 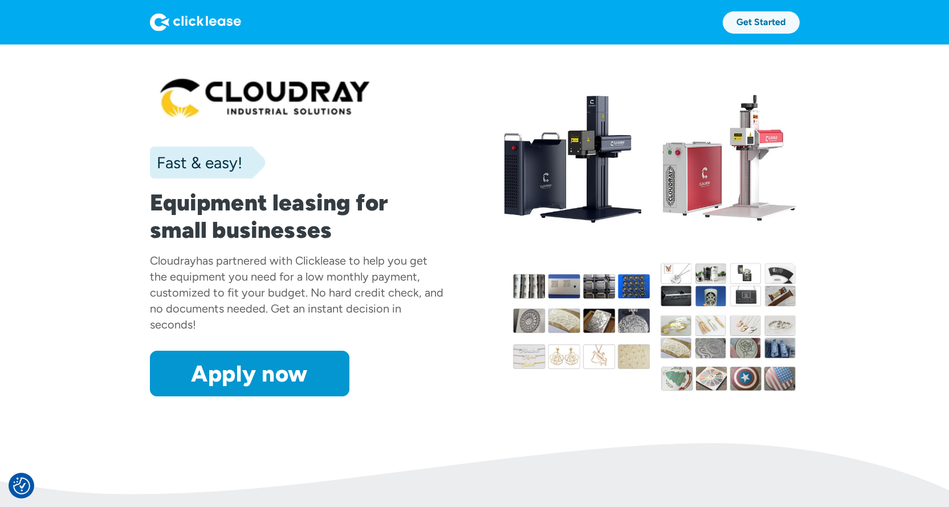 I want to click on a: Get Started, so click(x=761, y=22).